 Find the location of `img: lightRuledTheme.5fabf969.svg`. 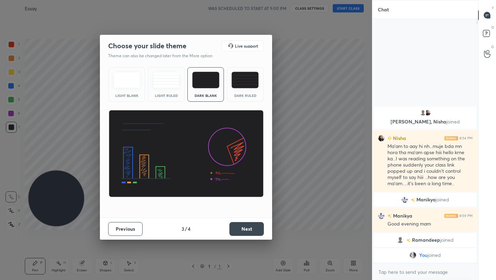

img: lightRuledTheme.5fabf969.svg is located at coordinates (166, 80).